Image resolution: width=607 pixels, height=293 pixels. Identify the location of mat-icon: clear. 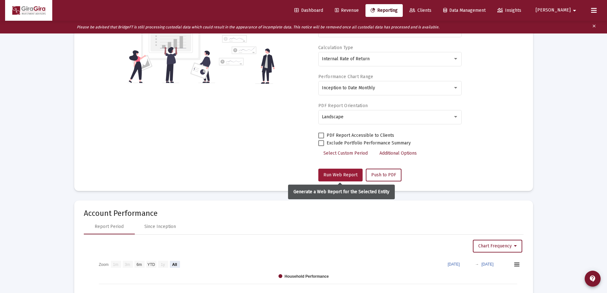
(594, 27).